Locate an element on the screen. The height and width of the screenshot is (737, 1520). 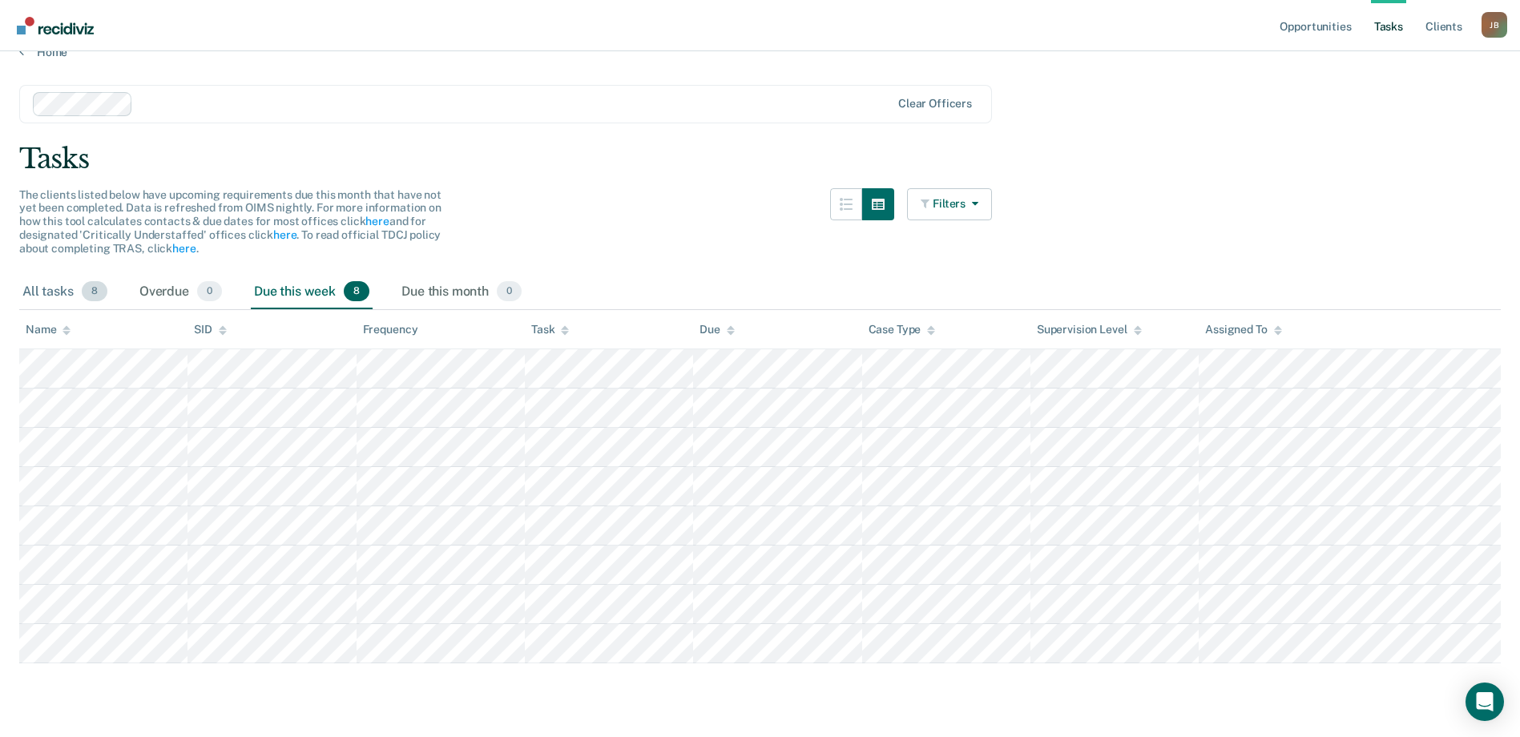
div: Frequency is located at coordinates (390, 329).